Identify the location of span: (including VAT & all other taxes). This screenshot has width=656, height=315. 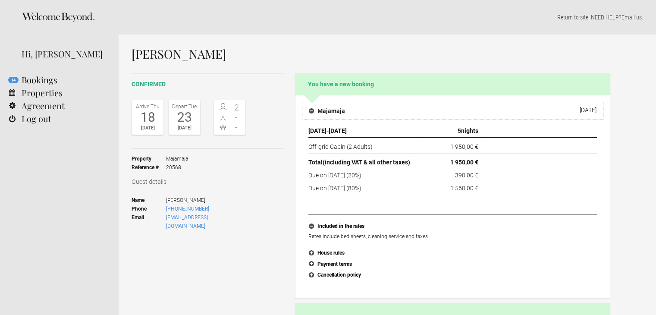
(366, 162).